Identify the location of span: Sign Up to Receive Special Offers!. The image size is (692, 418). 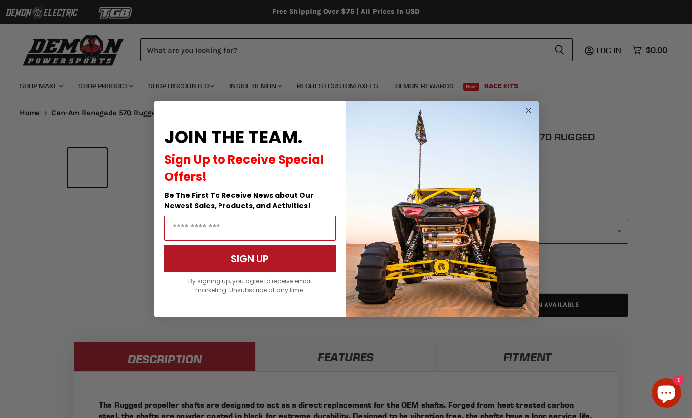
(244, 168).